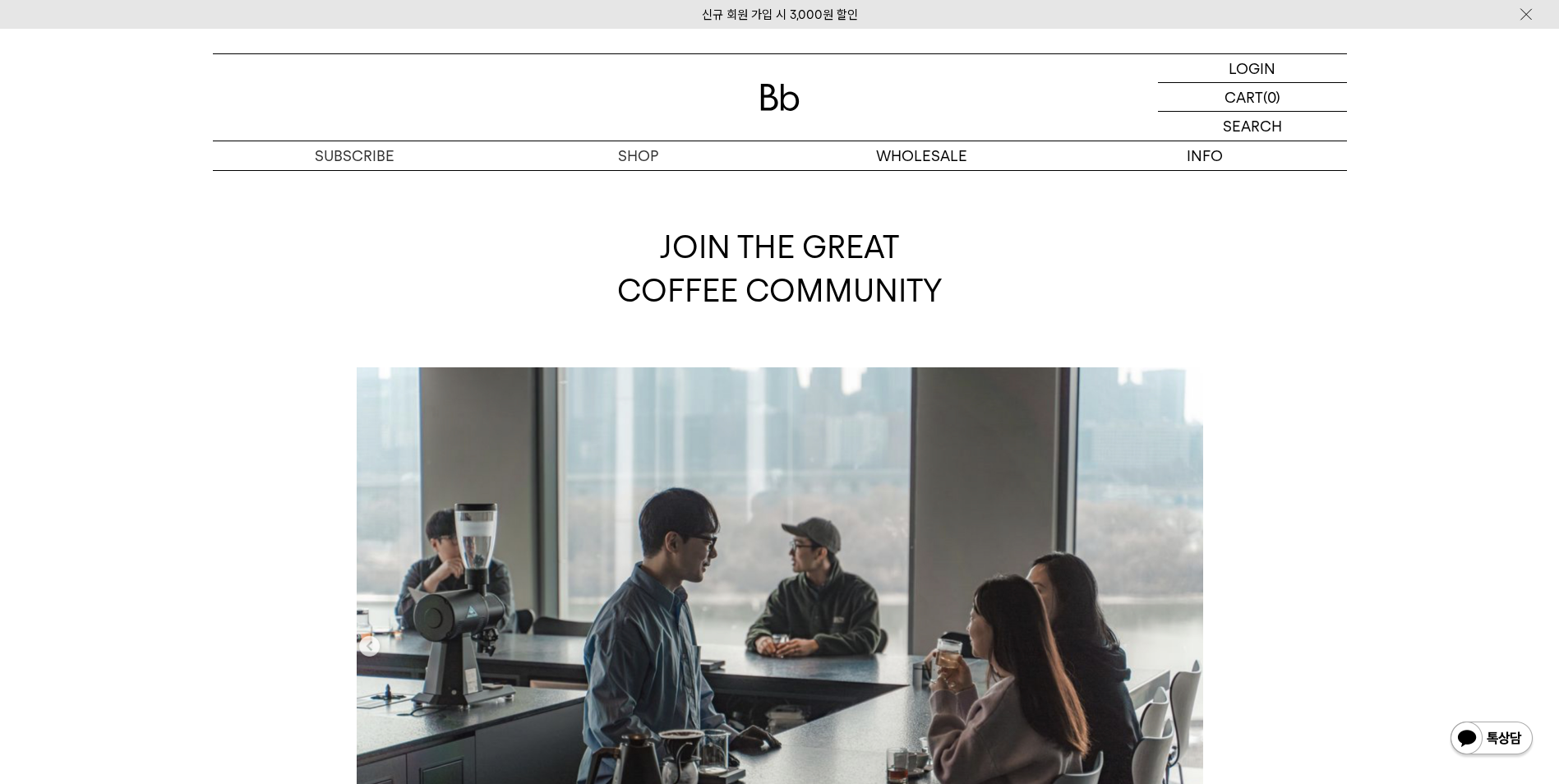  What do you see at coordinates (1252, 68) in the screenshot?
I see `p: LOGIN` at bounding box center [1252, 68].